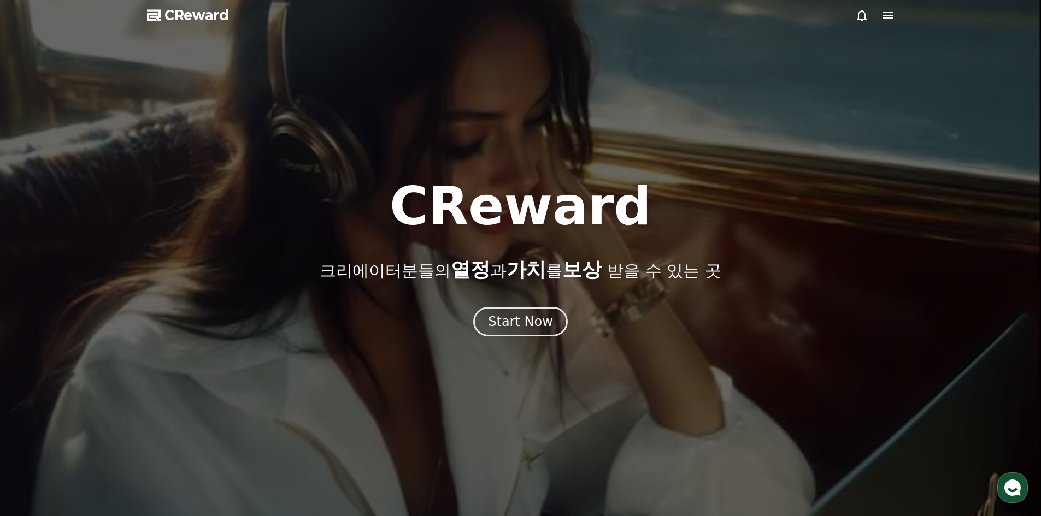 This screenshot has width=1041, height=516. I want to click on p: 크리에이터분들의 과 를 받을 수 있는 곳, so click(520, 270).